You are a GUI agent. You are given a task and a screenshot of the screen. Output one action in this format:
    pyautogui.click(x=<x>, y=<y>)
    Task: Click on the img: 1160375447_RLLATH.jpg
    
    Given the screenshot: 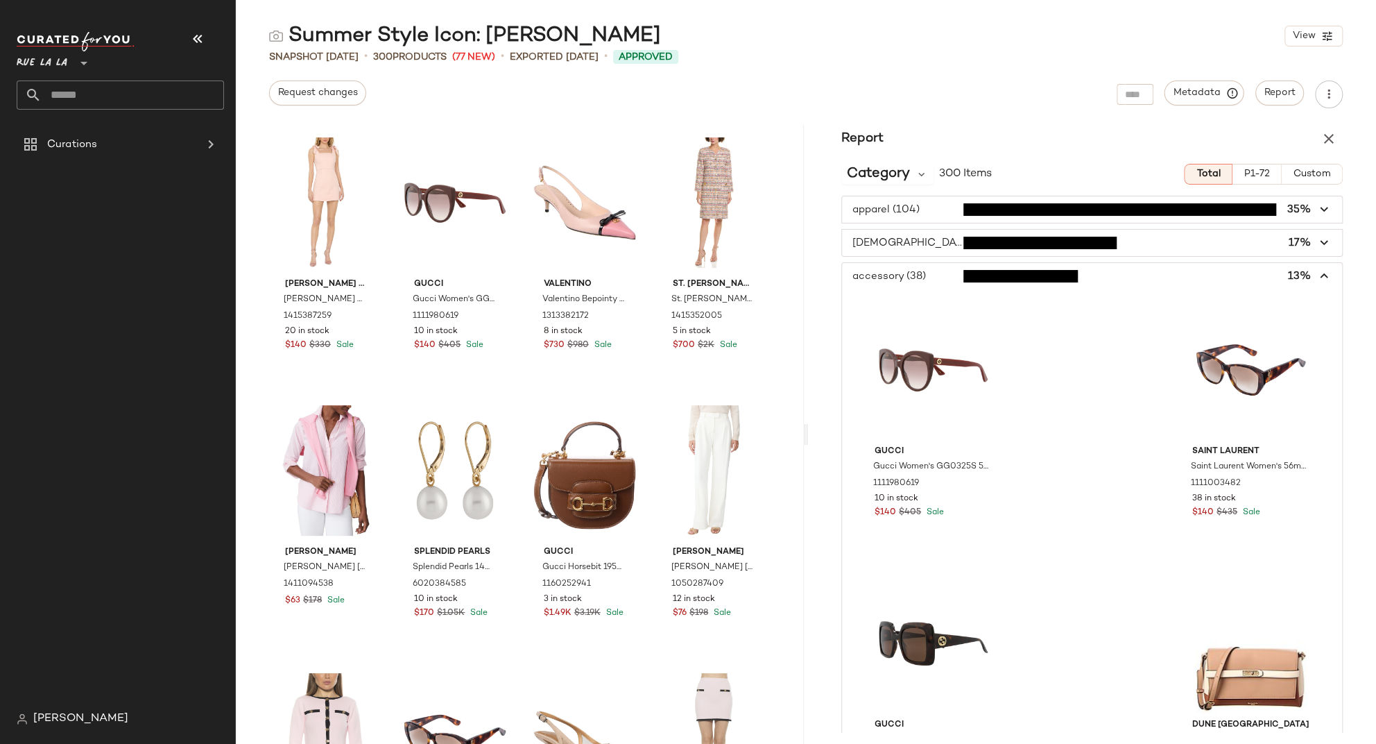 What is the action you would take?
    pyautogui.click(x=1251, y=643)
    